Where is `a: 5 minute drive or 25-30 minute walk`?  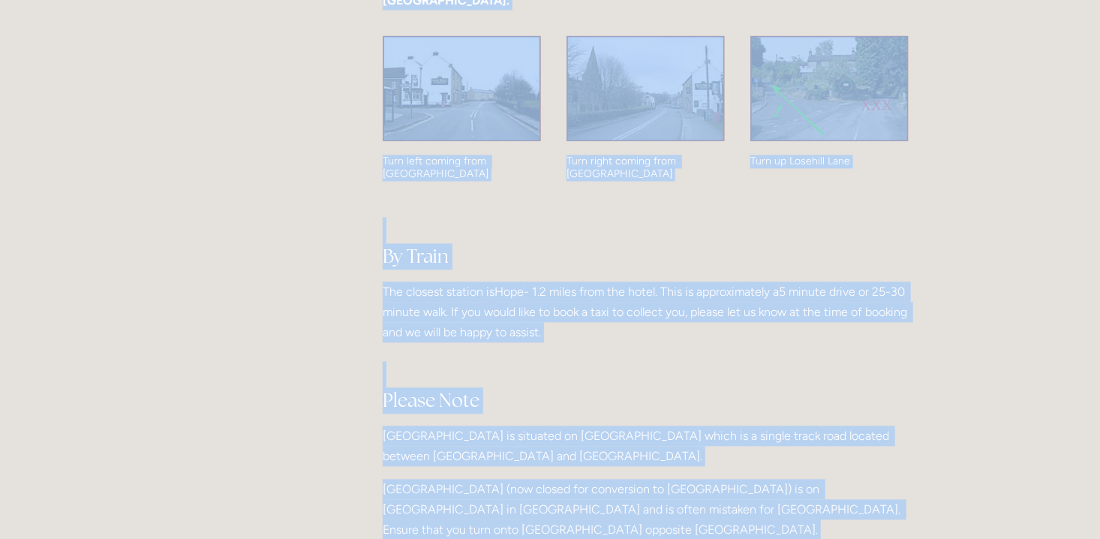 a: 5 minute drive or 25-30 minute walk is located at coordinates (645, 302).